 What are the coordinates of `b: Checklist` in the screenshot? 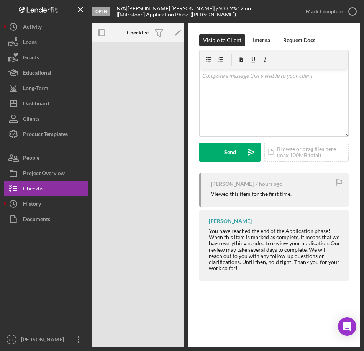 It's located at (138, 33).